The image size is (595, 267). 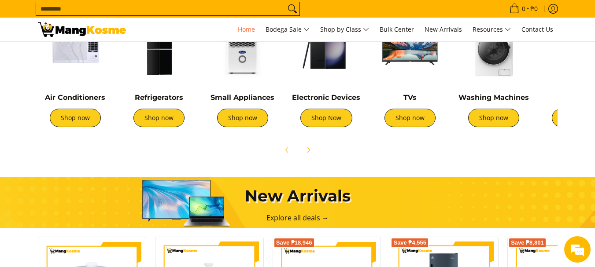 I want to click on img: Refrigerators, so click(x=159, y=47).